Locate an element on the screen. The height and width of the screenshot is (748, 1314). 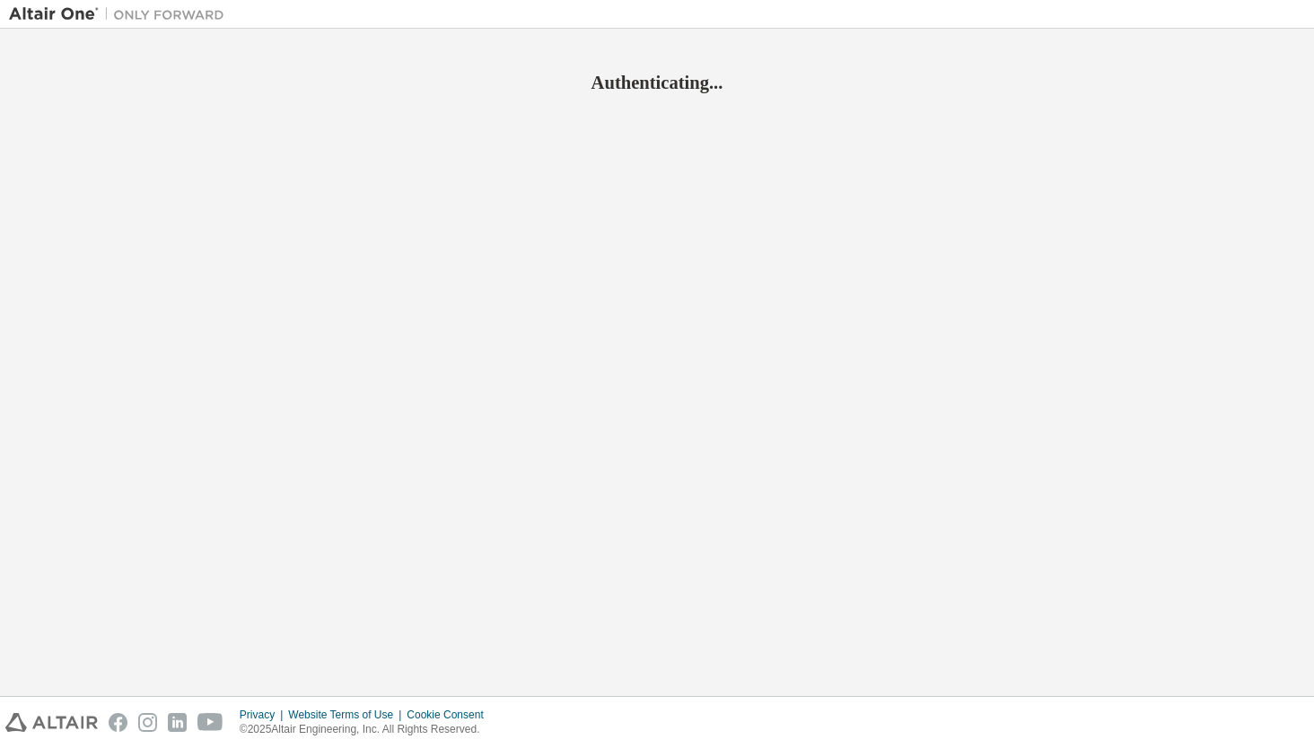
h2: Authenticating... is located at coordinates (657, 83).